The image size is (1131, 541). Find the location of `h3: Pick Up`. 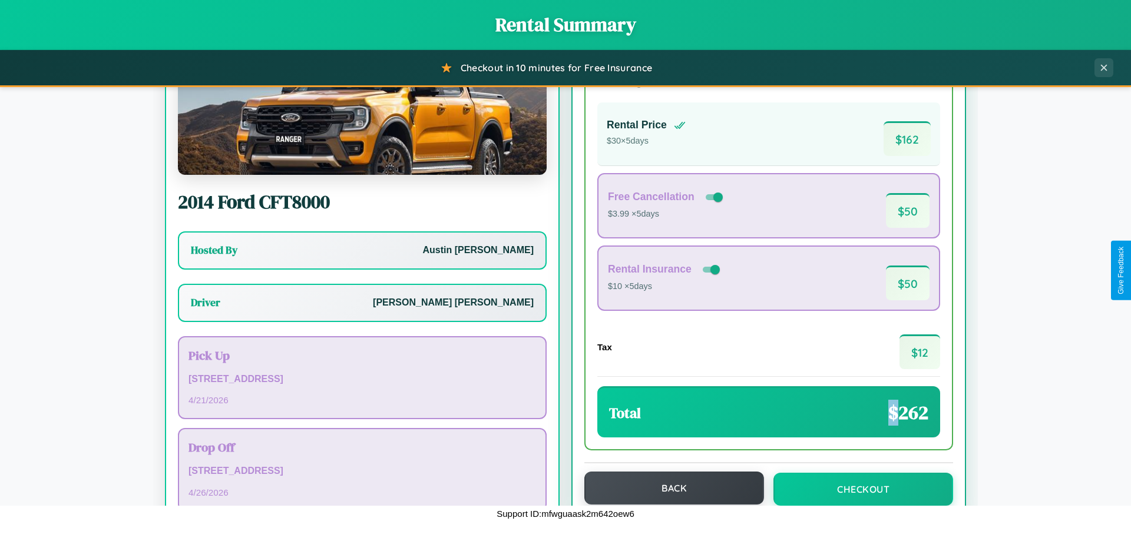

h3: Pick Up is located at coordinates (362, 355).